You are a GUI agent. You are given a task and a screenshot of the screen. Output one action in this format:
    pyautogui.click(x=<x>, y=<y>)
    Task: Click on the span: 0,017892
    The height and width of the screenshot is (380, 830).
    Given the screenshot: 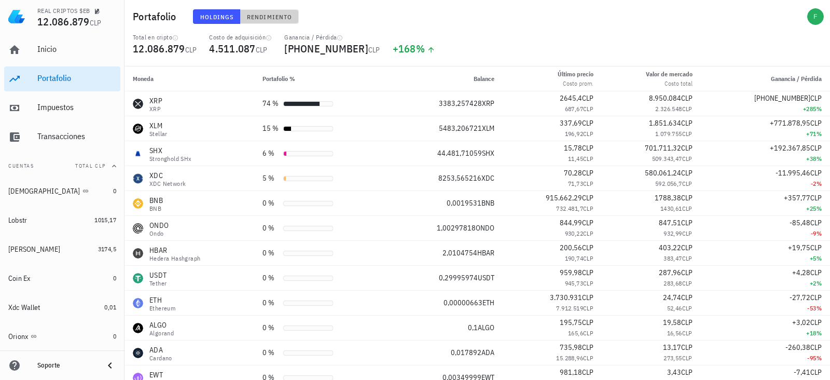 What is the action you would take?
    pyautogui.click(x=466, y=352)
    